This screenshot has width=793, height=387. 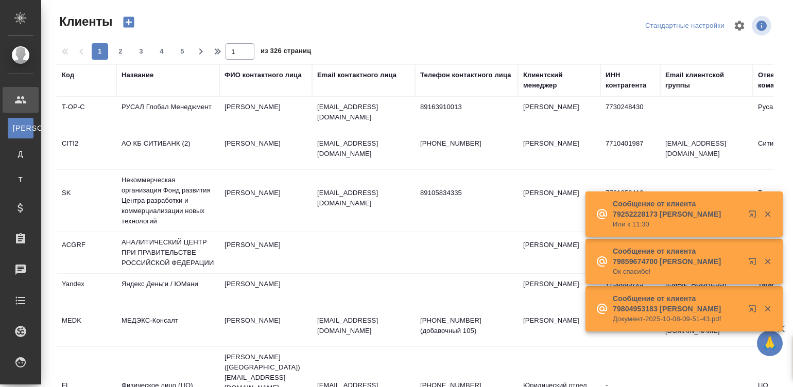 What do you see at coordinates (707, 80) in the screenshot?
I see `div: Email клиентской группы` at bounding box center [707, 80].